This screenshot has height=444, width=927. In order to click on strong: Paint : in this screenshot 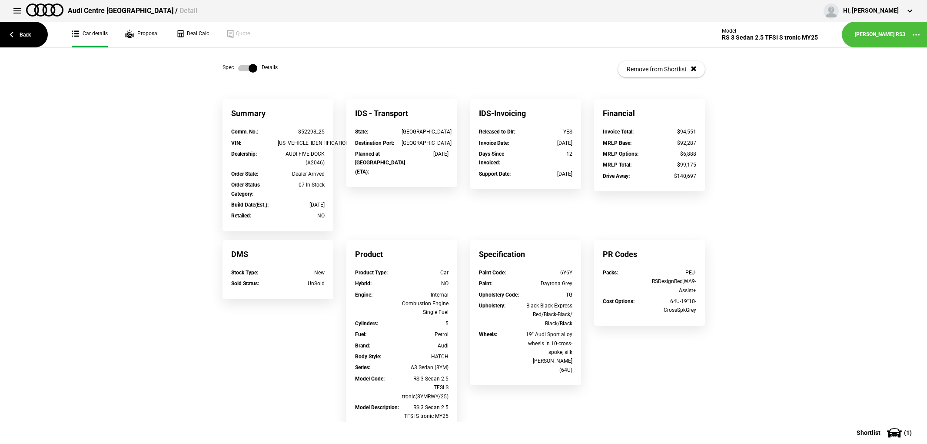, I will do `click(485, 283)`.